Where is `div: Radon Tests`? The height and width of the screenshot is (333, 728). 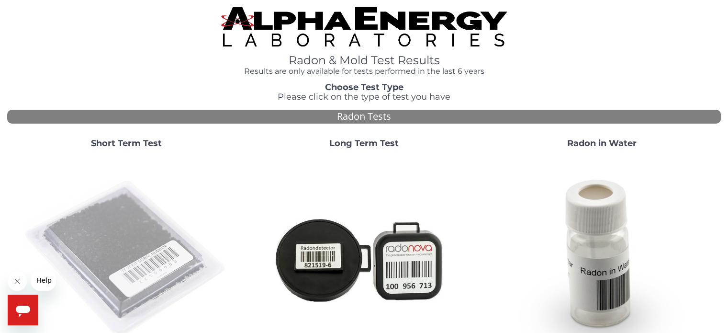 div: Radon Tests is located at coordinates (364, 116).